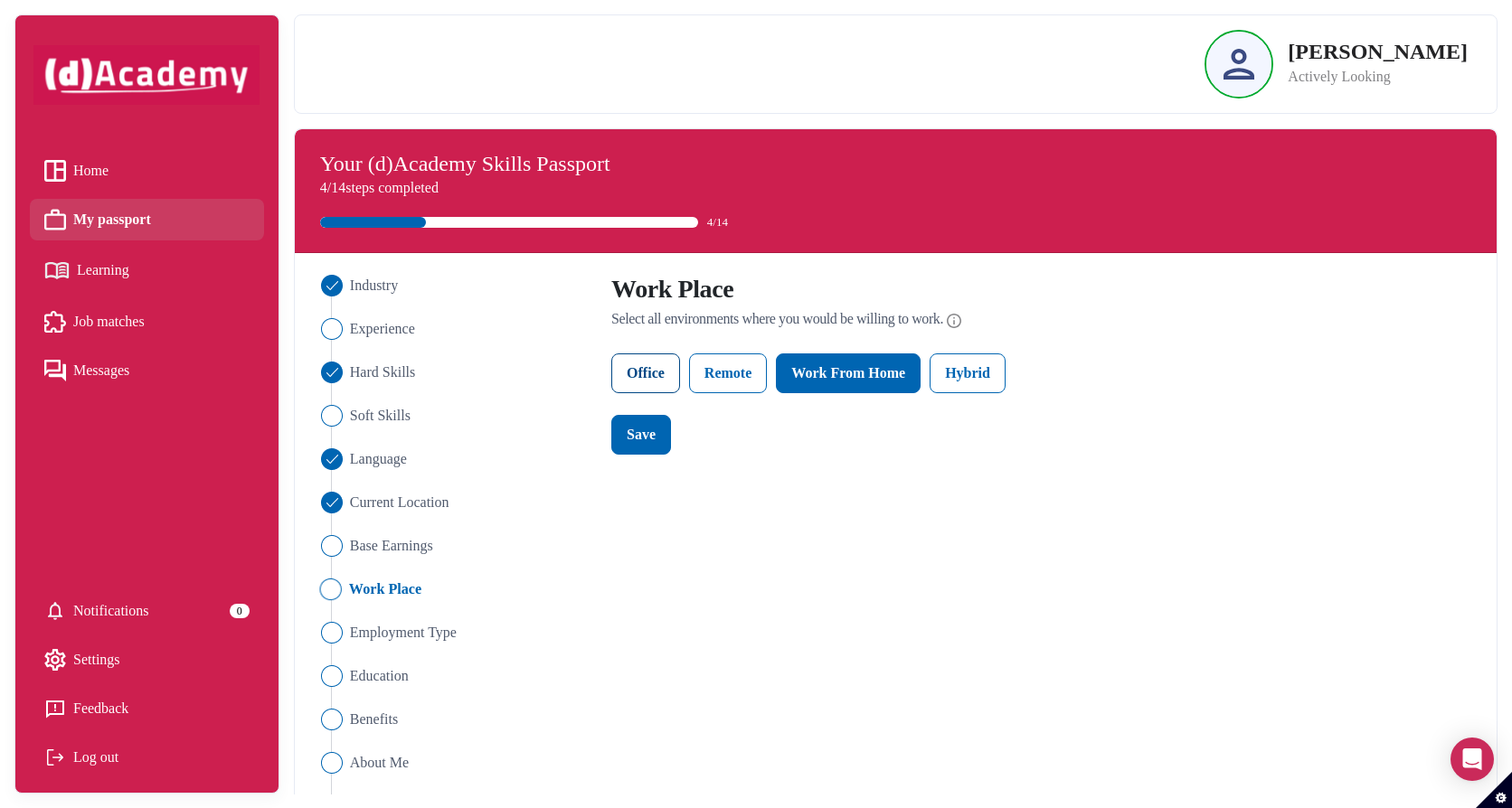 Image resolution: width=1512 pixels, height=808 pixels. Describe the element at coordinates (378, 459) in the screenshot. I see `span: Language` at that location.